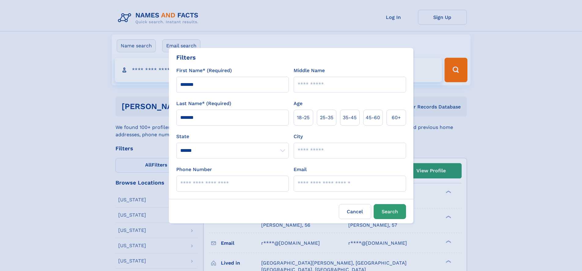  Describe the element at coordinates (373, 118) in the screenshot. I see `span: 45‑60` at that location.